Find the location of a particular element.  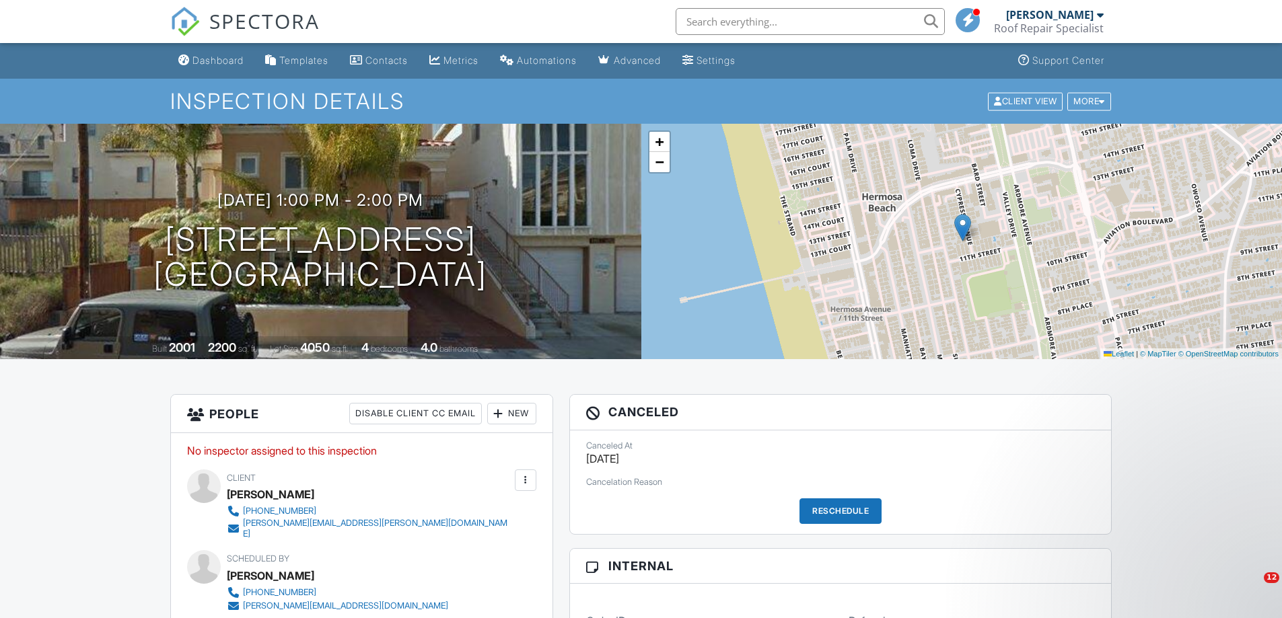

span: bathrooms is located at coordinates (458, 348).